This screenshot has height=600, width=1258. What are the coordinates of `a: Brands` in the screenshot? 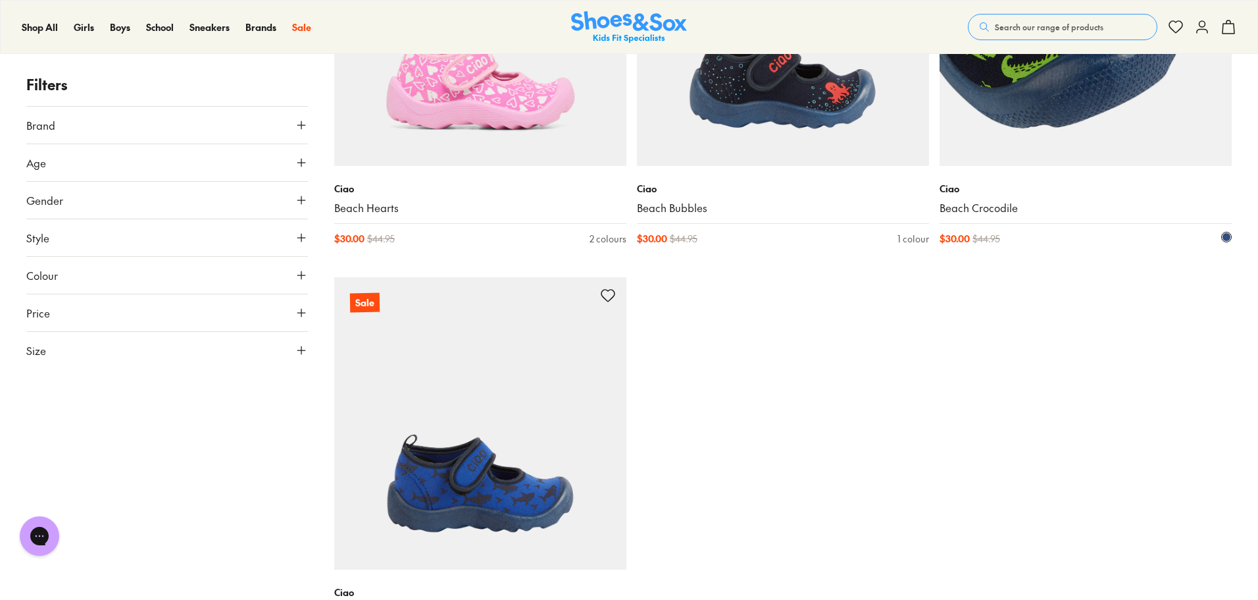 It's located at (261, 27).